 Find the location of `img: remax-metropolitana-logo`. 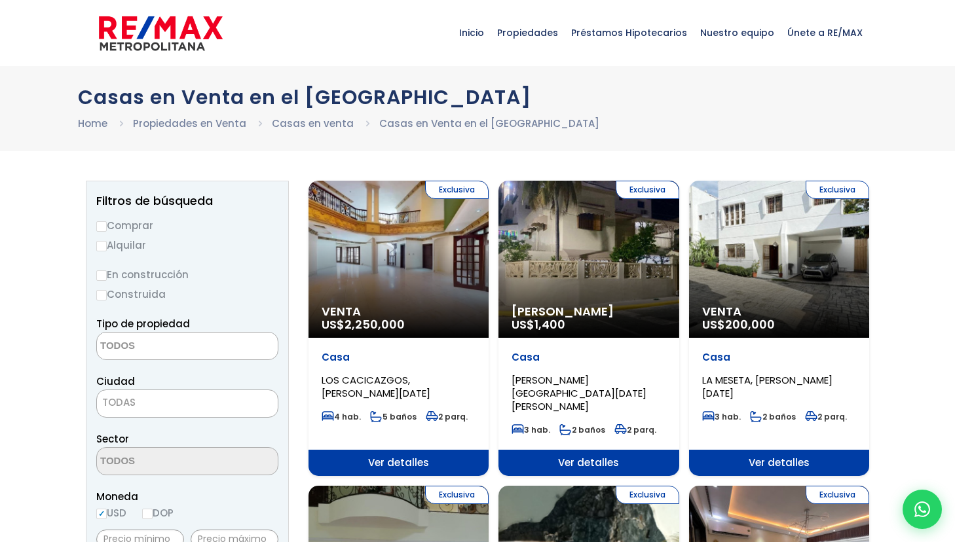

img: remax-metropolitana-logo is located at coordinates (160, 33).